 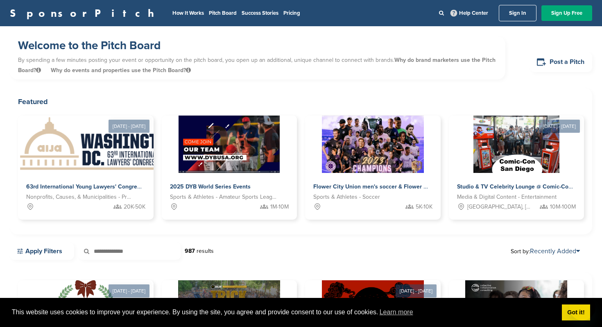 What do you see at coordinates (283, 312) in the screenshot?
I see `span: This website uses cookies to improve your experience. By using the site, you agree and provide co...` at bounding box center [283, 312].